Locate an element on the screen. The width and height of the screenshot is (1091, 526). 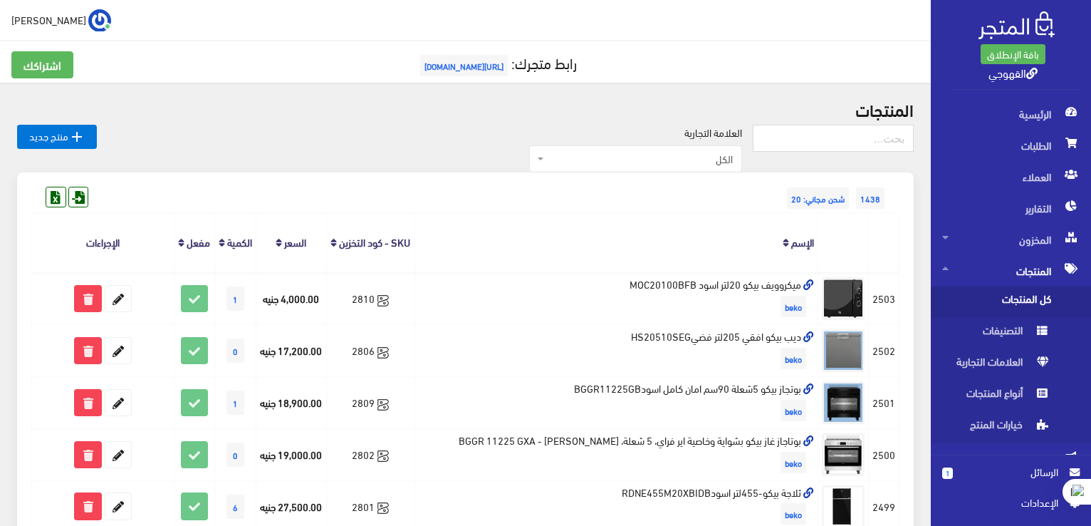
td: 2809 is located at coordinates (370, 402).